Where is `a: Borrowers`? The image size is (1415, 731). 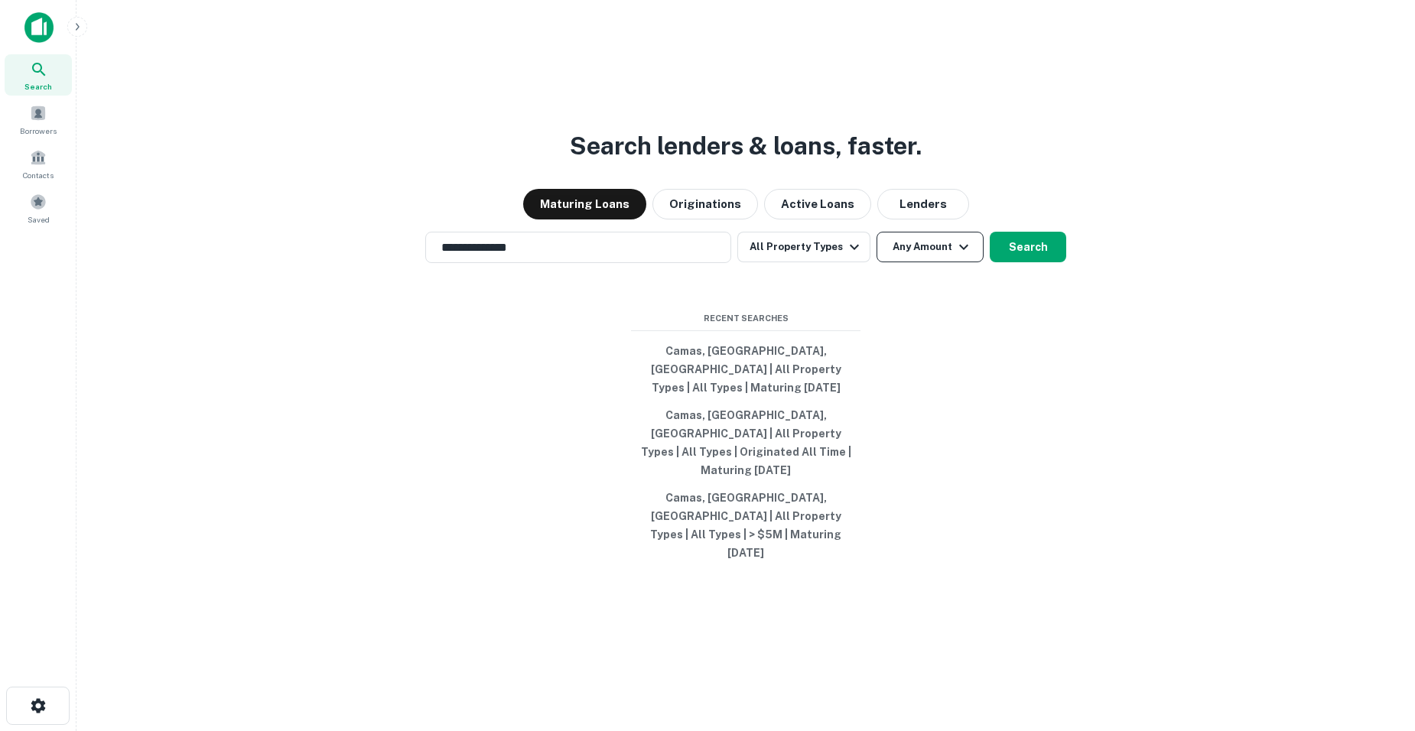
a: Borrowers is located at coordinates (38, 119).